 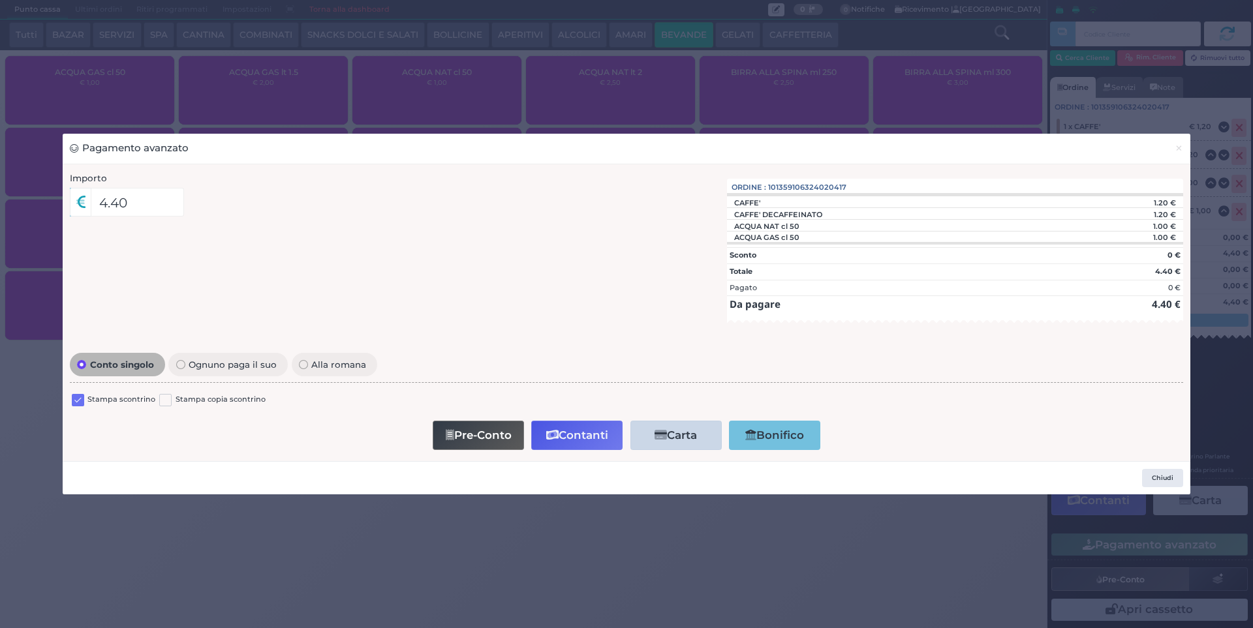 I want to click on button: Pre-Conto, so click(x=478, y=435).